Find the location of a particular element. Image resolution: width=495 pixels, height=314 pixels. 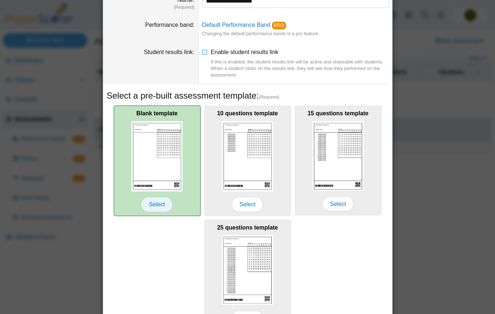

a: PRO is located at coordinates (279, 25).